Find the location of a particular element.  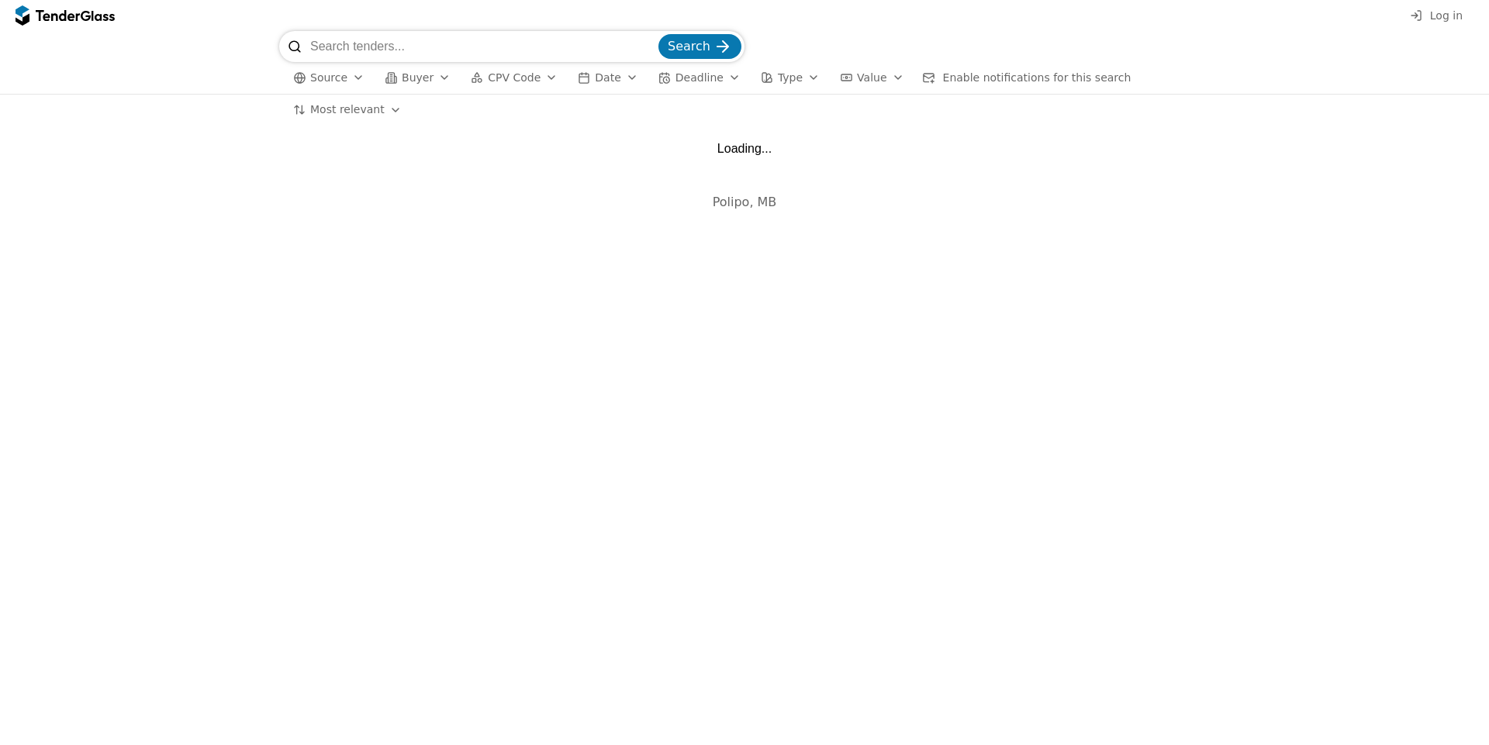

span: Deadline is located at coordinates (699, 78).